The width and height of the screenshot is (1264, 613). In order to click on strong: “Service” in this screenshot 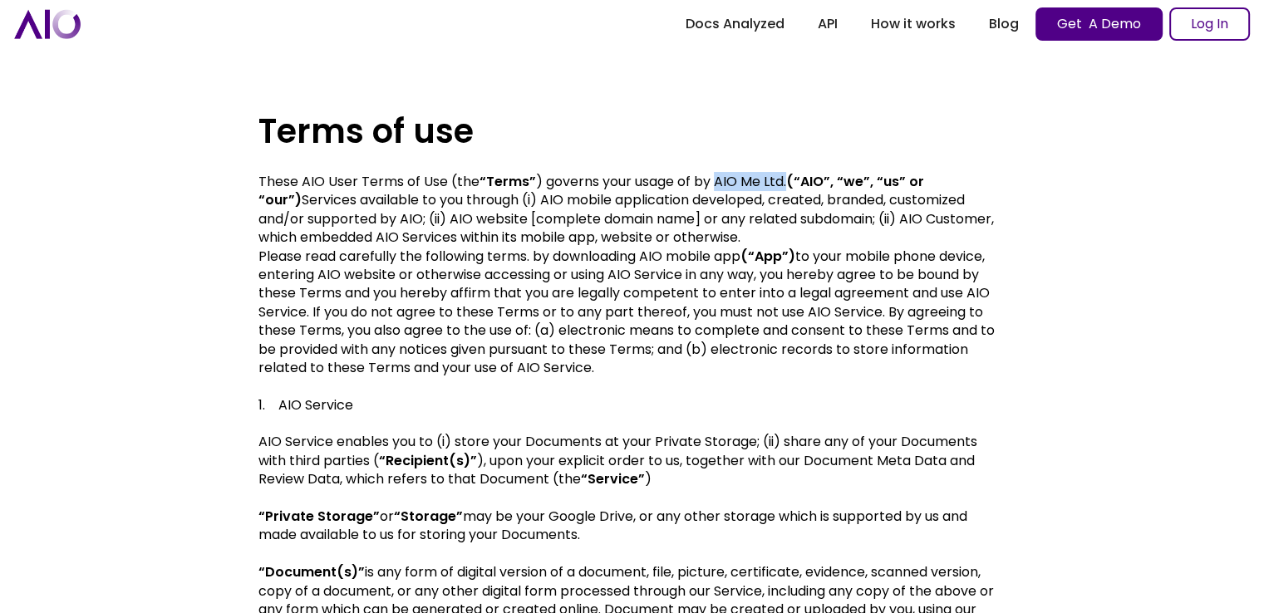, I will do `click(613, 479)`.